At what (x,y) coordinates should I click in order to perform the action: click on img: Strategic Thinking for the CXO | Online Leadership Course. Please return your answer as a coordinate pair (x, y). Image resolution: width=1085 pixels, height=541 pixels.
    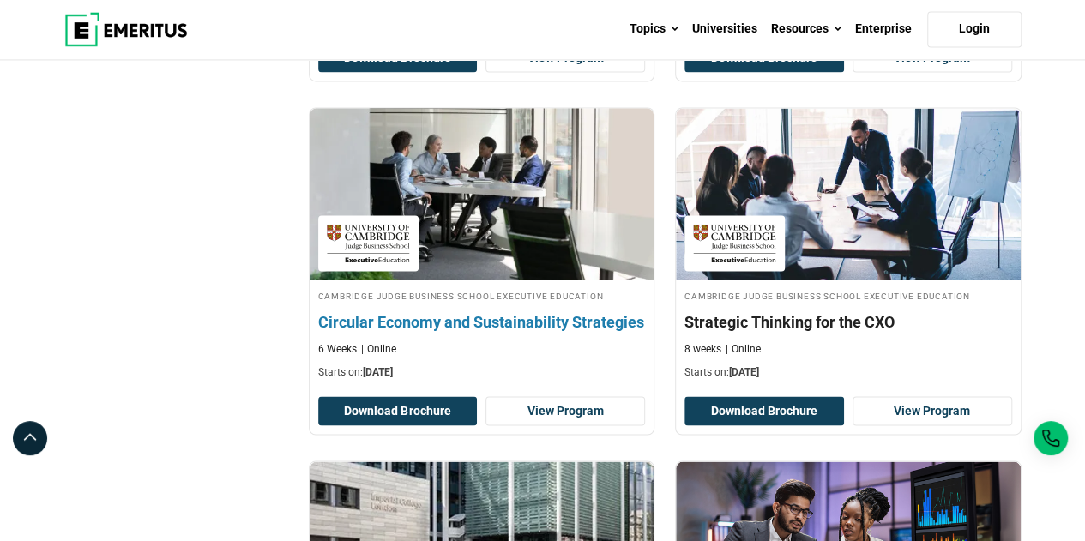
    Looking at the image, I should click on (848, 194).